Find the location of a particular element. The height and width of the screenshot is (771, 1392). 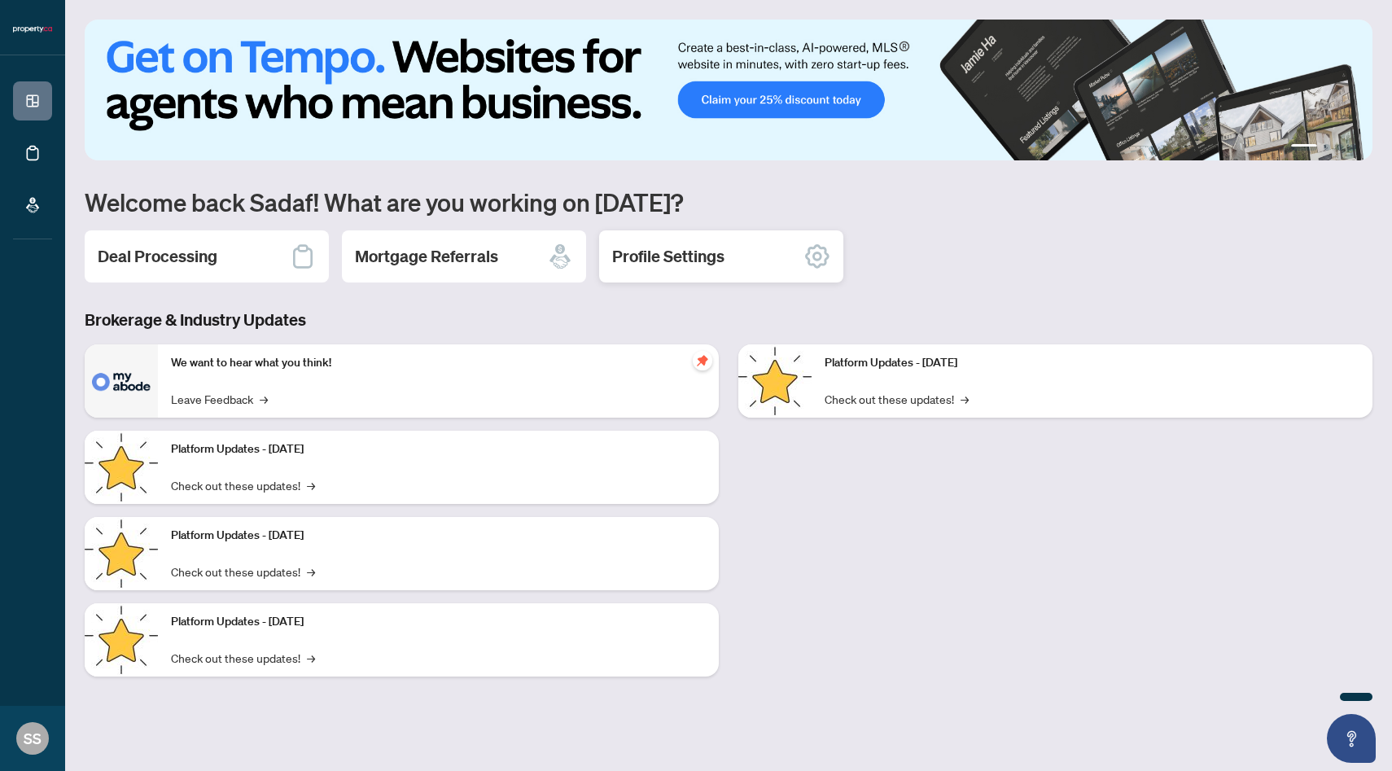

button: 1 is located at coordinates (1304, 147).